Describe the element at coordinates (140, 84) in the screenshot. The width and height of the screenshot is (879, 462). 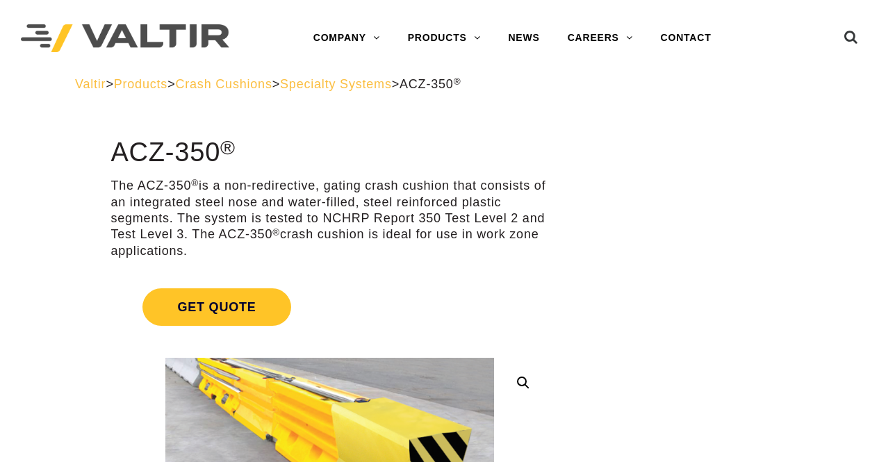
I see `a: Products` at that location.